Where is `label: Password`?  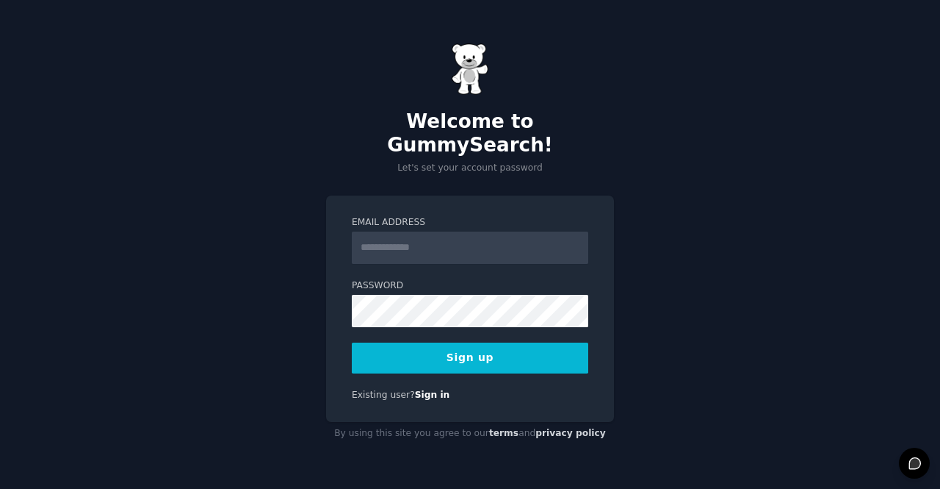
label: Password is located at coordinates (470, 286).